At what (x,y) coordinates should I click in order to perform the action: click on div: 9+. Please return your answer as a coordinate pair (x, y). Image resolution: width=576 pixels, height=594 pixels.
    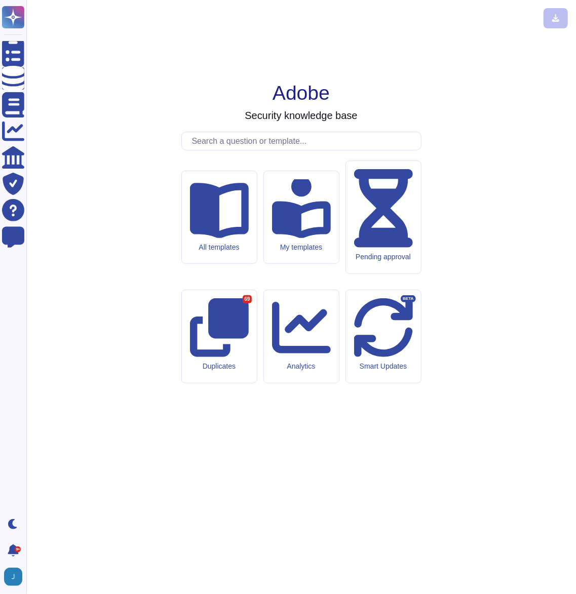
    Looking at the image, I should click on (18, 549).